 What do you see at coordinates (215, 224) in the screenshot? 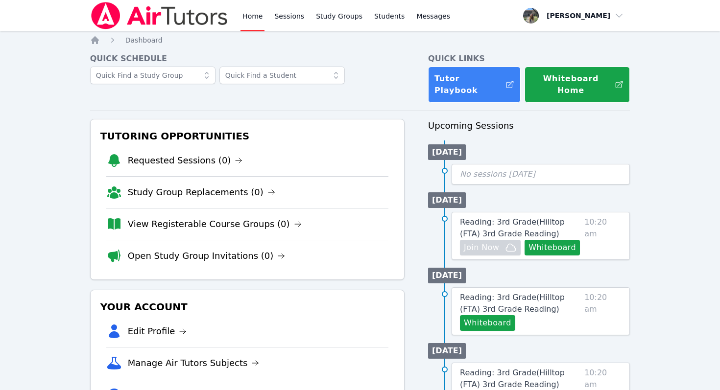
I see `a: View Registerable Course Groups (0)` at bounding box center [215, 224].